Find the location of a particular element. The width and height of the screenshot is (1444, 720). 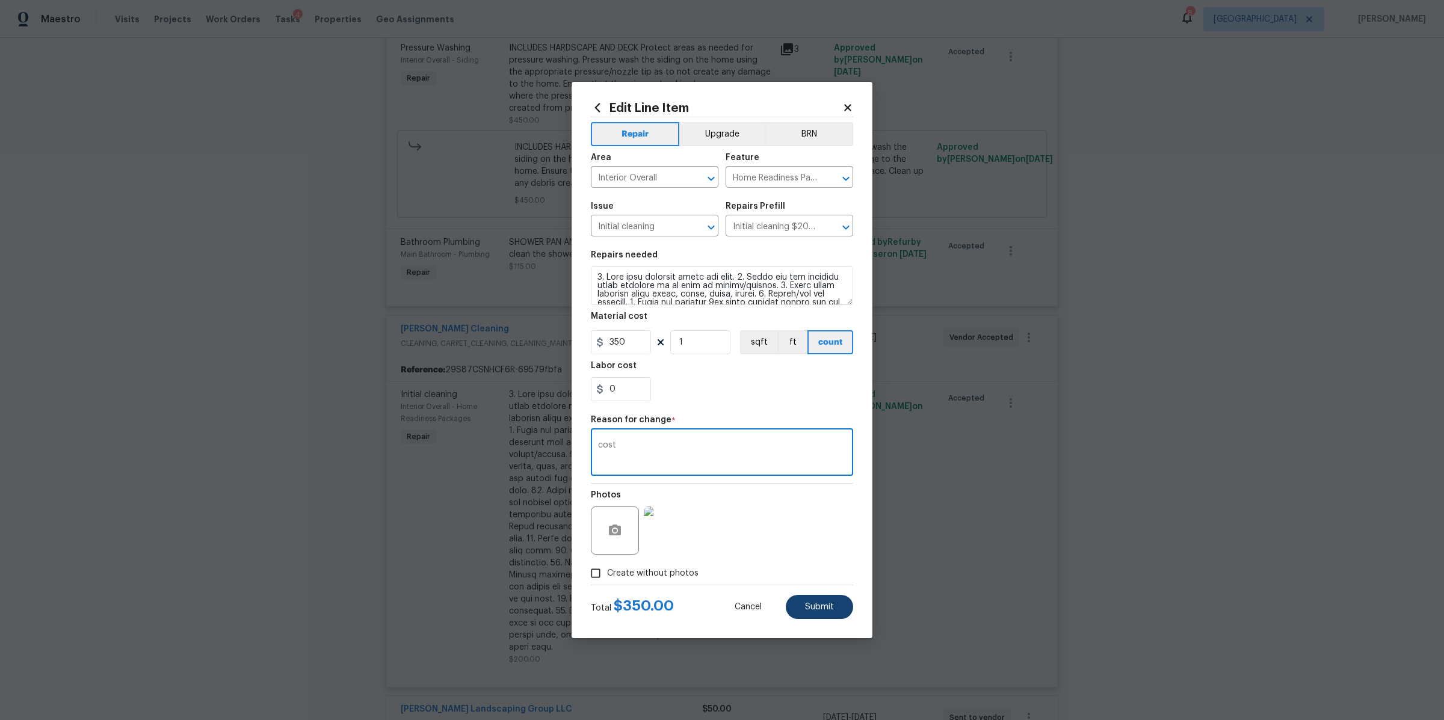

h5: Feature is located at coordinates (743, 158).